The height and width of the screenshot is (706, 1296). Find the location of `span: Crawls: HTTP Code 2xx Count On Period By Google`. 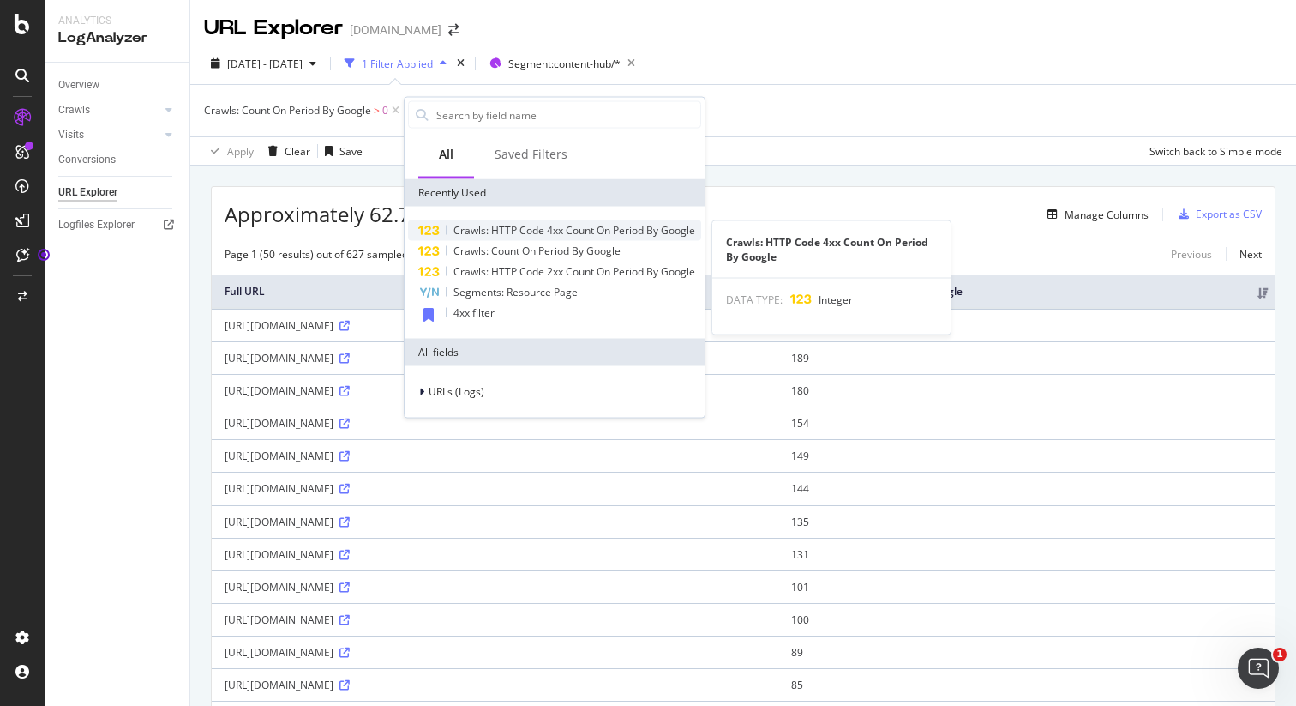

span: Crawls: HTTP Code 2xx Count On Period By Google is located at coordinates (574, 271).